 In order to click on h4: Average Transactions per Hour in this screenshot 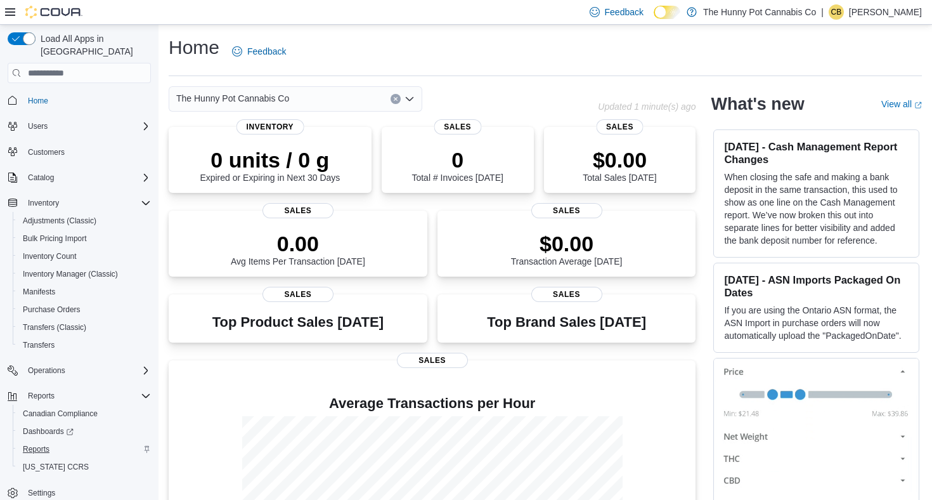, I will do `click(432, 403)`.